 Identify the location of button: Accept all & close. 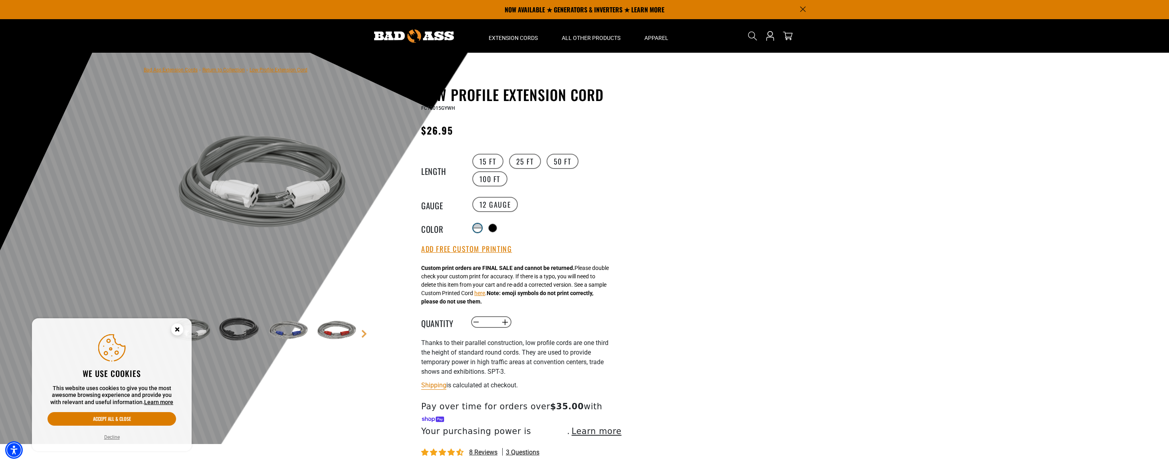
(112, 419).